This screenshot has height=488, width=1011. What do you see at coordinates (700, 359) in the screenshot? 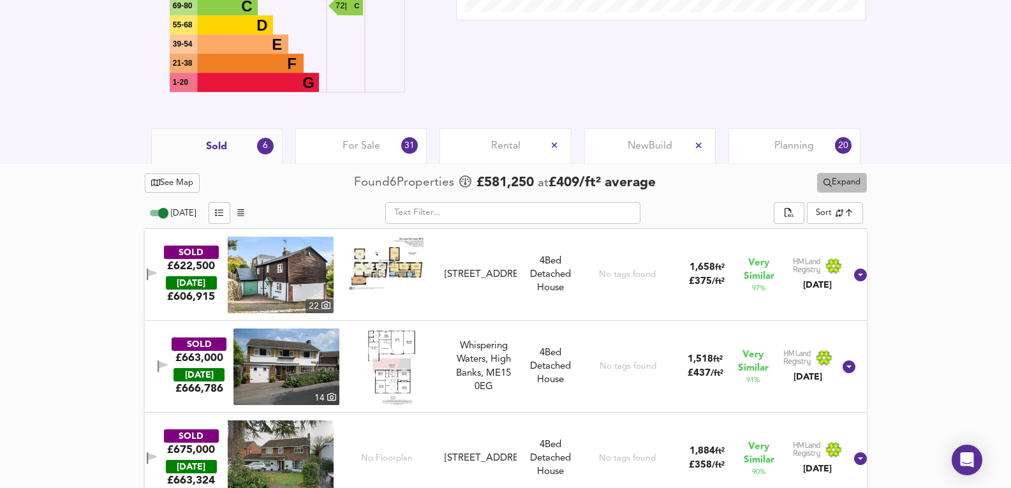
I see `span: 1,518` at bounding box center [700, 359].